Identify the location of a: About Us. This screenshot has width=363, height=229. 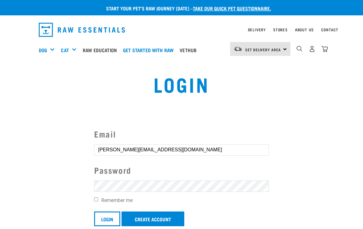
(304, 30).